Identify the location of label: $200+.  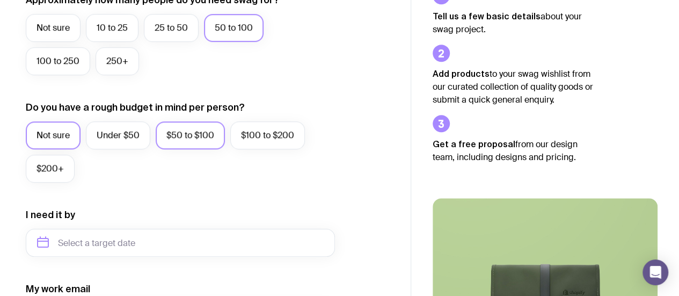
(50, 168).